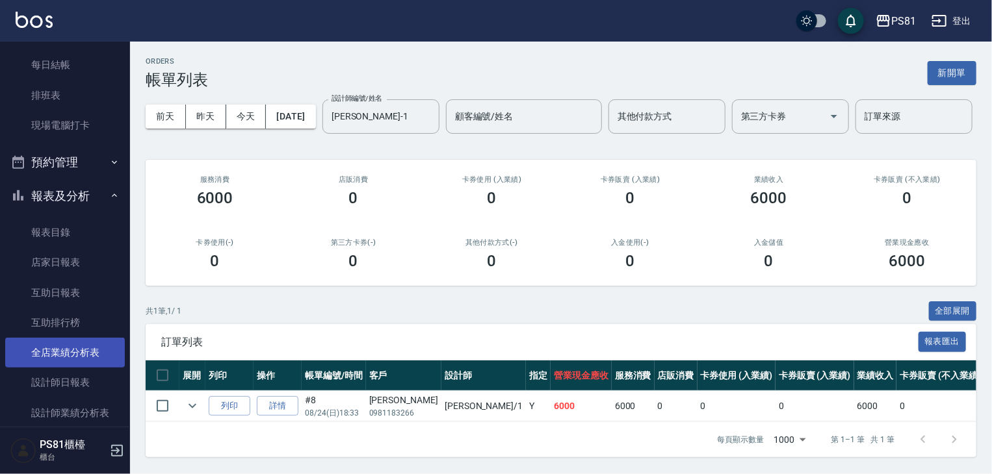 Image resolution: width=992 pixels, height=474 pixels. Describe the element at coordinates (333, 413) in the screenshot. I see `p: 08/24 (日) 18:33` at that location.